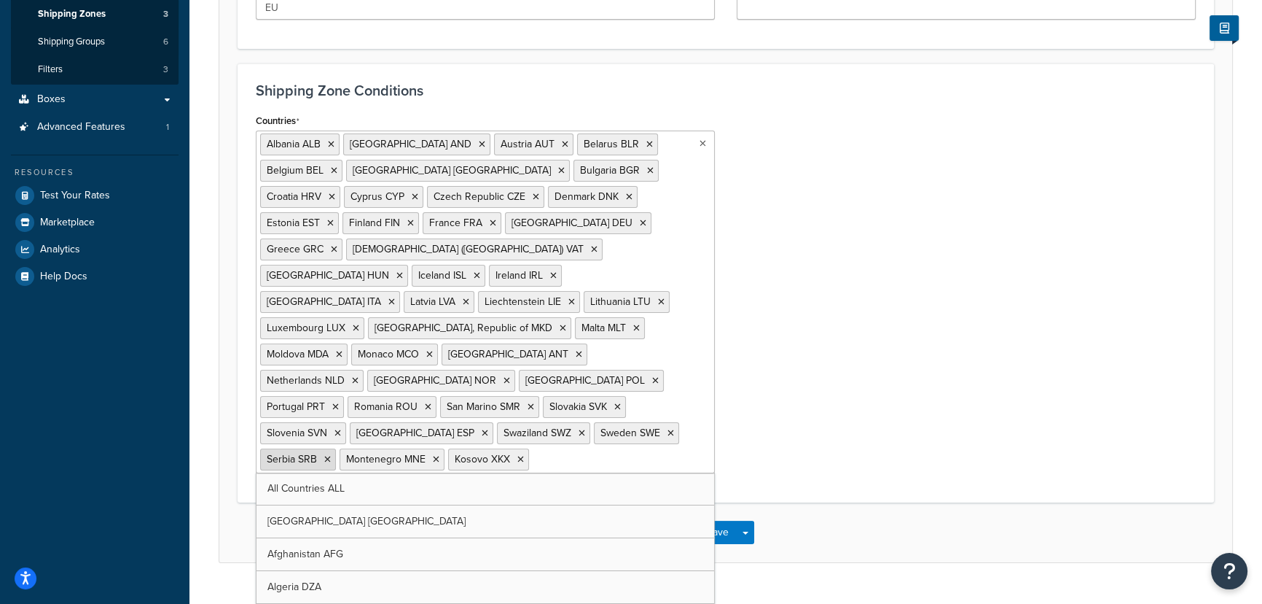 The width and height of the screenshot is (1262, 604). What do you see at coordinates (95, 222) in the screenshot?
I see `a: Marketplace` at bounding box center [95, 222].